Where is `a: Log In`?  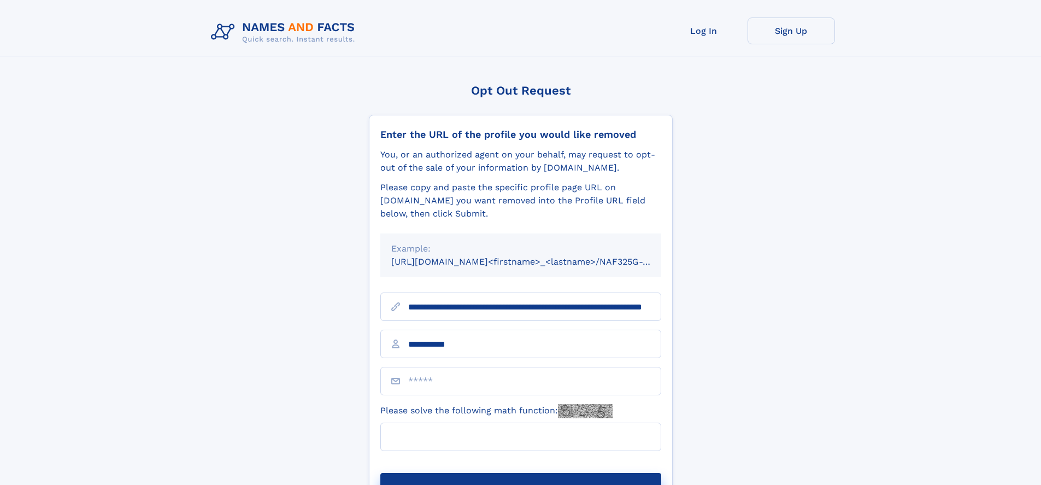
a: Log In is located at coordinates (704, 31).